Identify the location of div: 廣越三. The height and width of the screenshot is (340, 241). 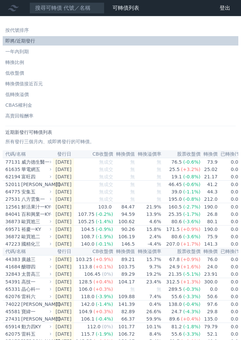
(36, 259).